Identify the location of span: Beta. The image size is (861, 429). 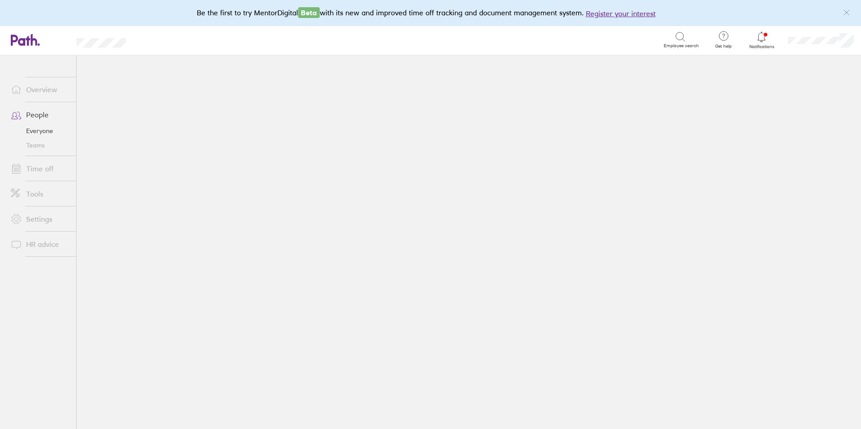
(309, 13).